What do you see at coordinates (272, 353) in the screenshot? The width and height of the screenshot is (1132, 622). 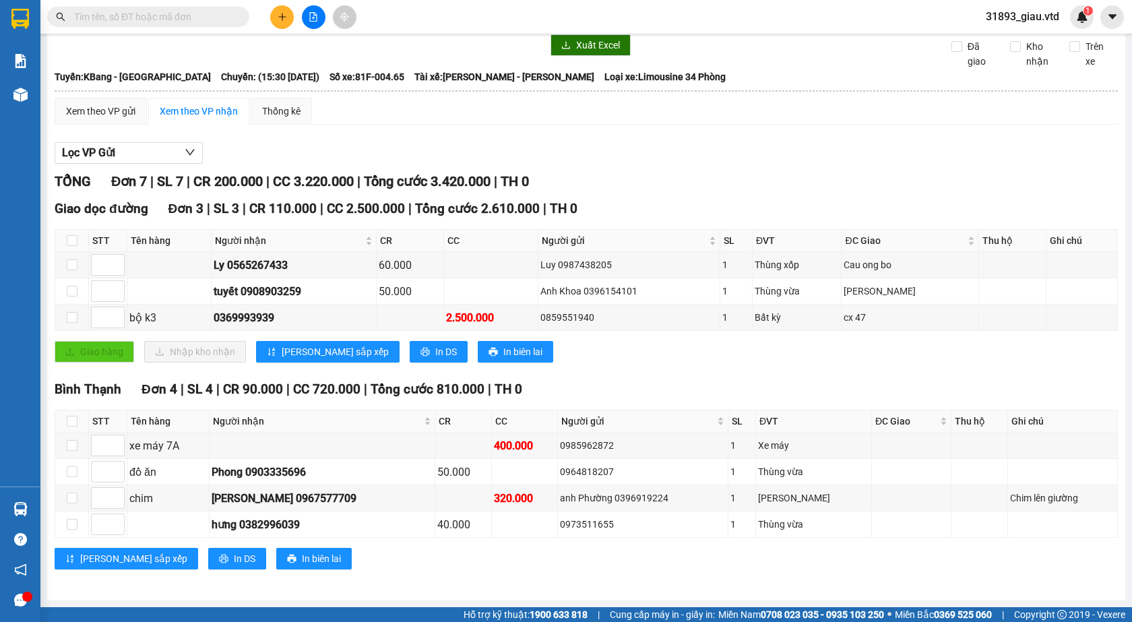 I see `span: sort-ascending` at bounding box center [272, 353].